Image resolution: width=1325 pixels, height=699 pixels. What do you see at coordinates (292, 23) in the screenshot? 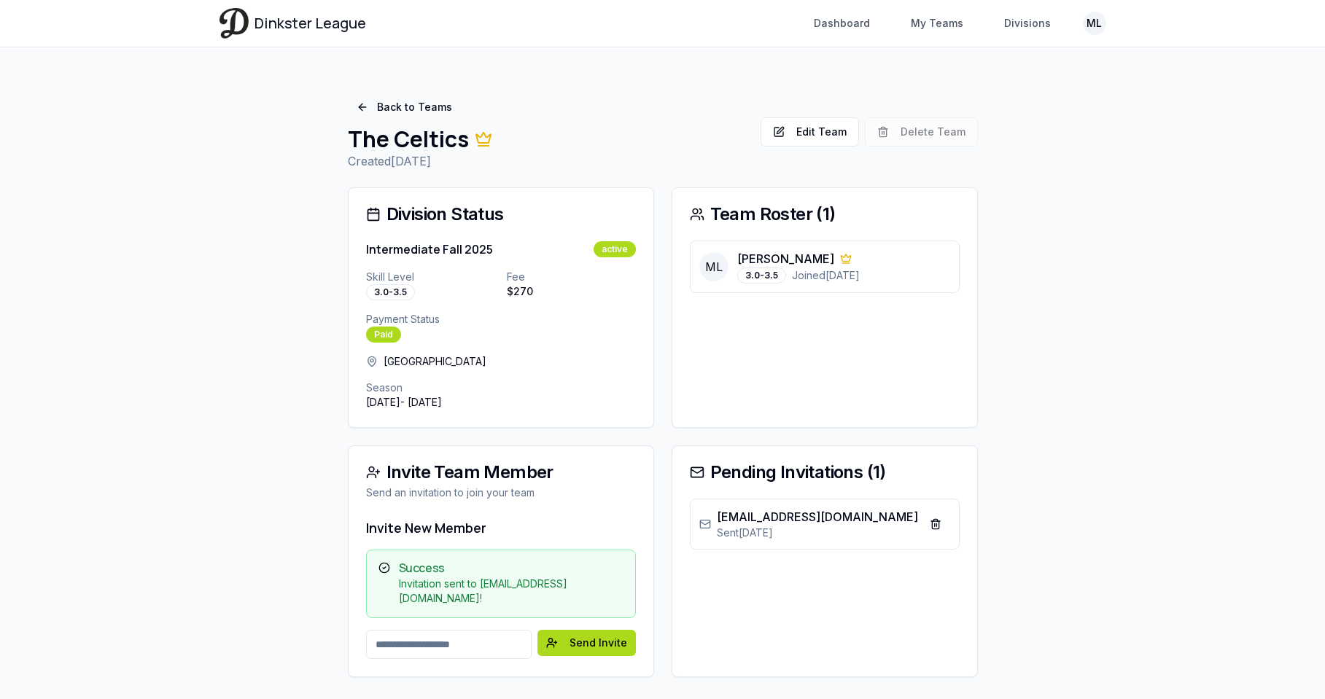
I see `a: Dinkster League` at bounding box center [292, 23].